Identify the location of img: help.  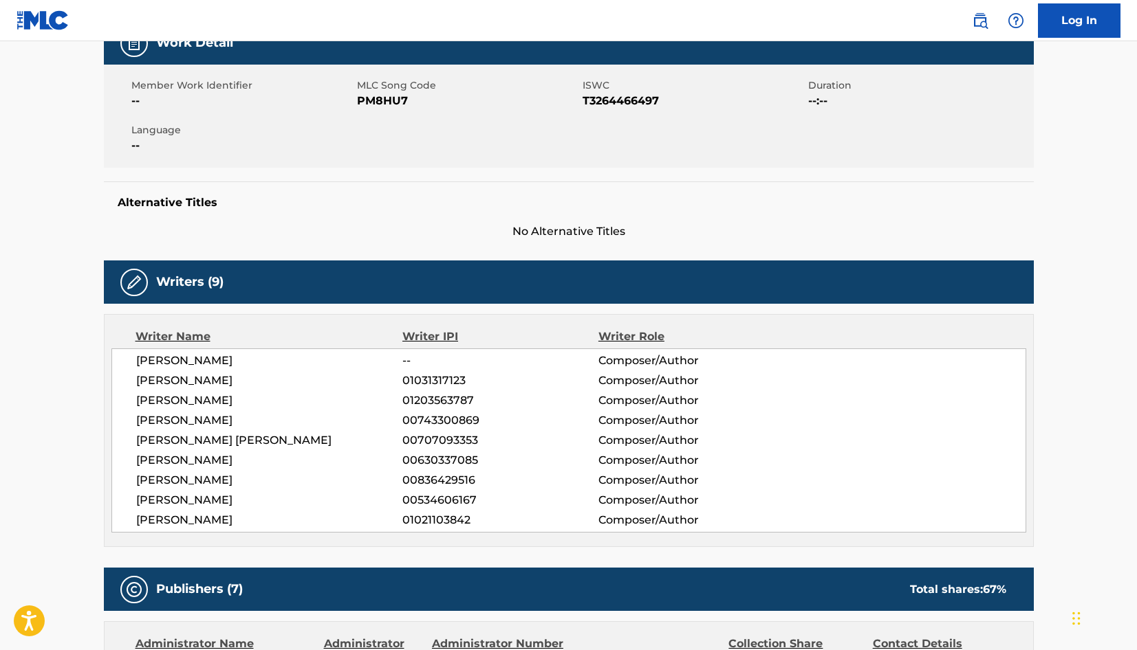
(1016, 21).